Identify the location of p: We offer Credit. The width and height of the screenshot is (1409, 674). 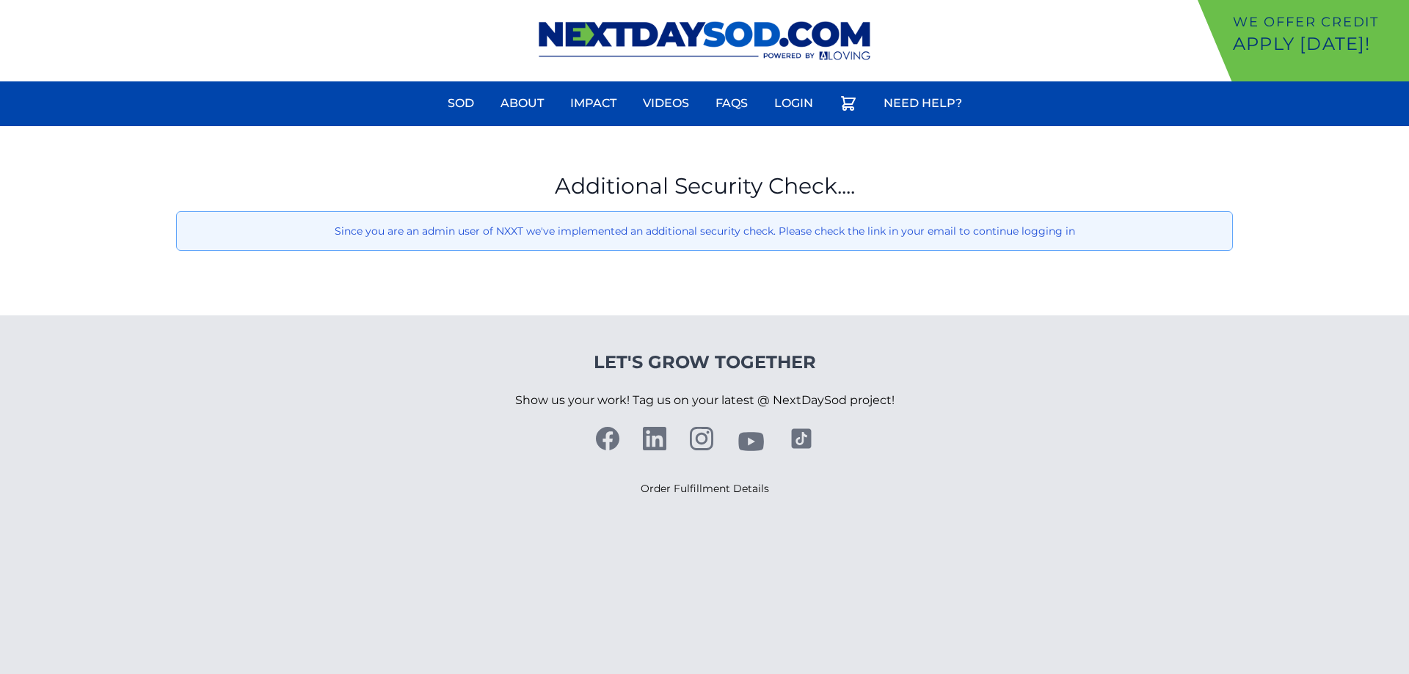
(1318, 22).